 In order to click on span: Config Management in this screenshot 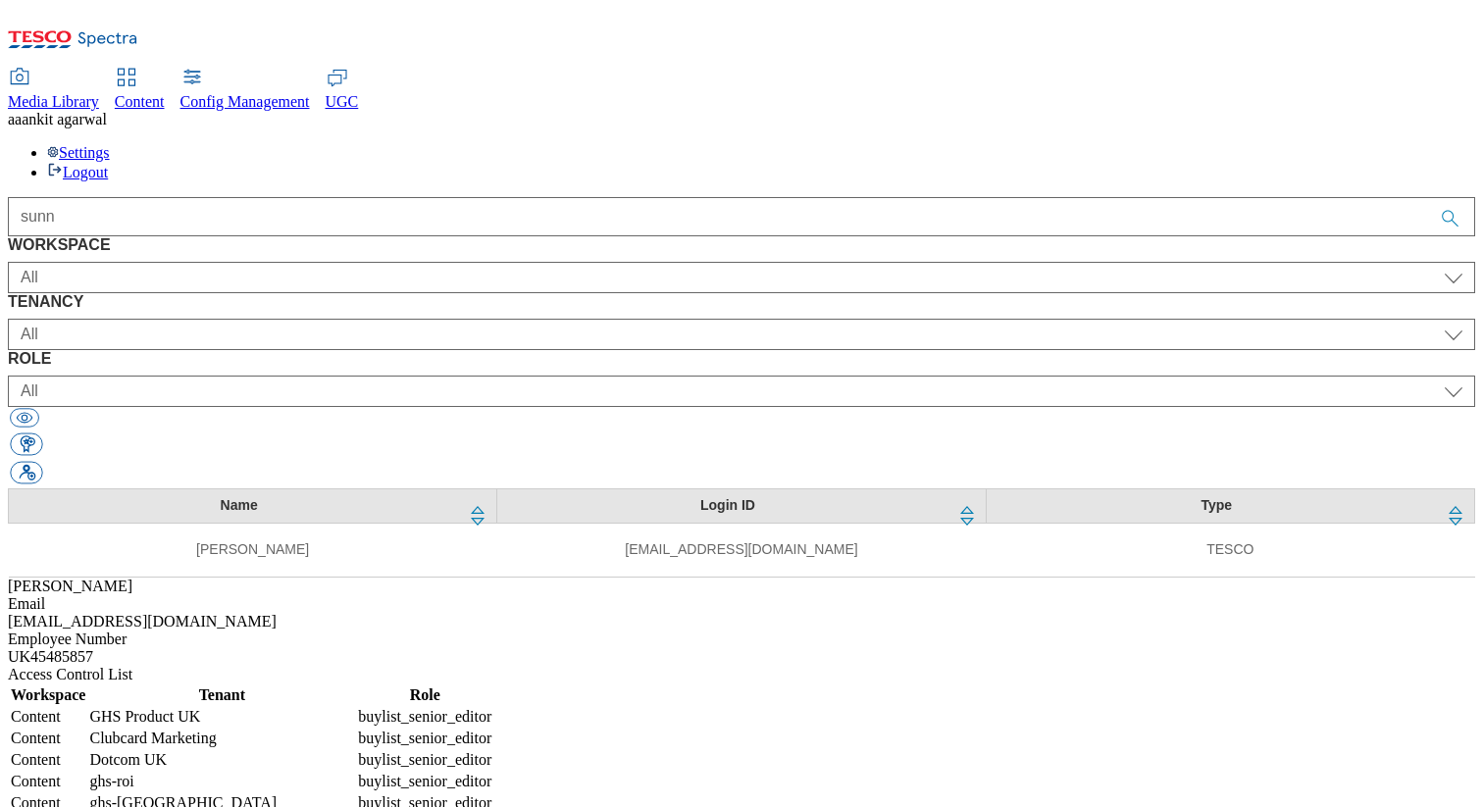, I will do `click(245, 101)`.